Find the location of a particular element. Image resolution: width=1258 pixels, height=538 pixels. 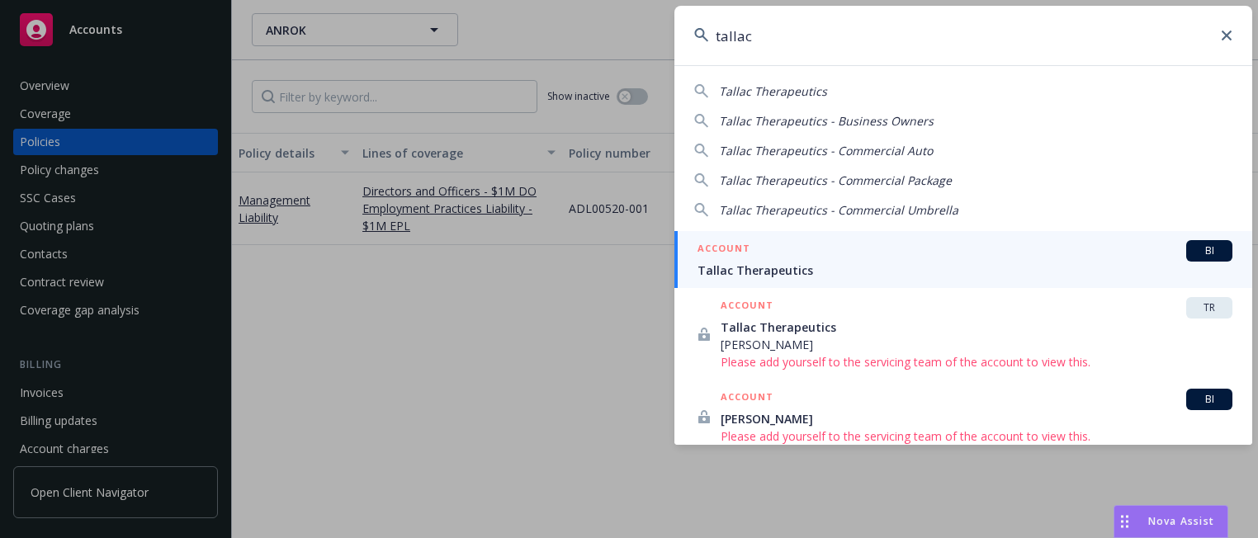

span: Tallac Therapeutics - Business Owners is located at coordinates (826, 121).